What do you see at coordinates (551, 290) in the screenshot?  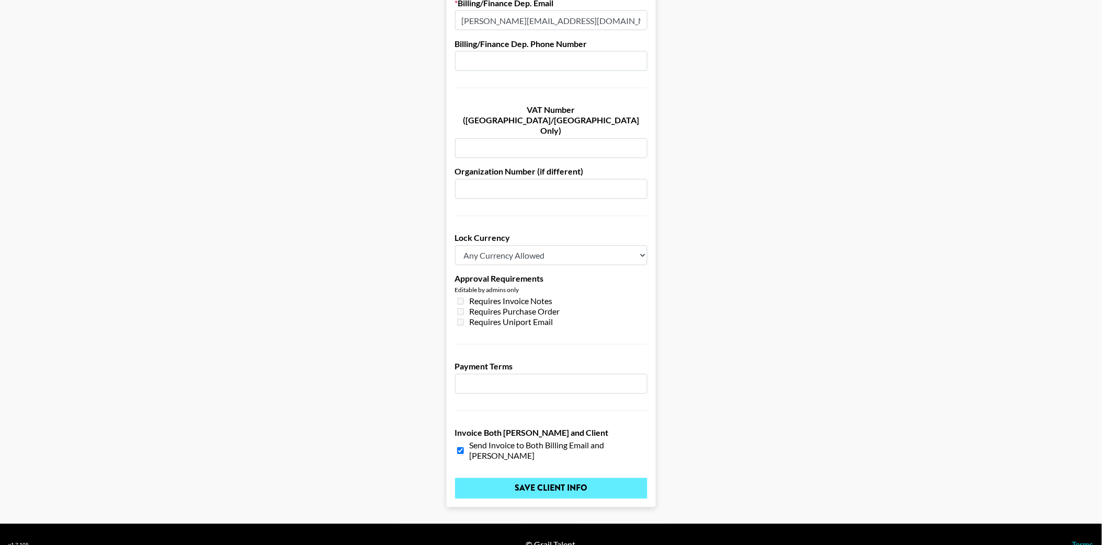 I see `div: Editable by admins only` at bounding box center [551, 290].